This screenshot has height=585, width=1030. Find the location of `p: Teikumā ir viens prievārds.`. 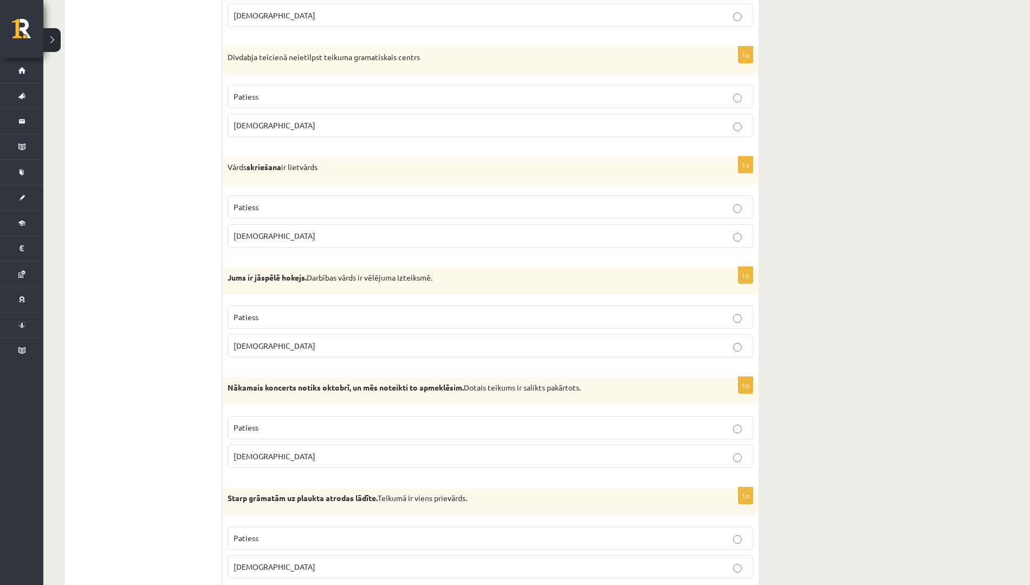

p: Teikumā ir viens prievārds. is located at coordinates (463, 499).